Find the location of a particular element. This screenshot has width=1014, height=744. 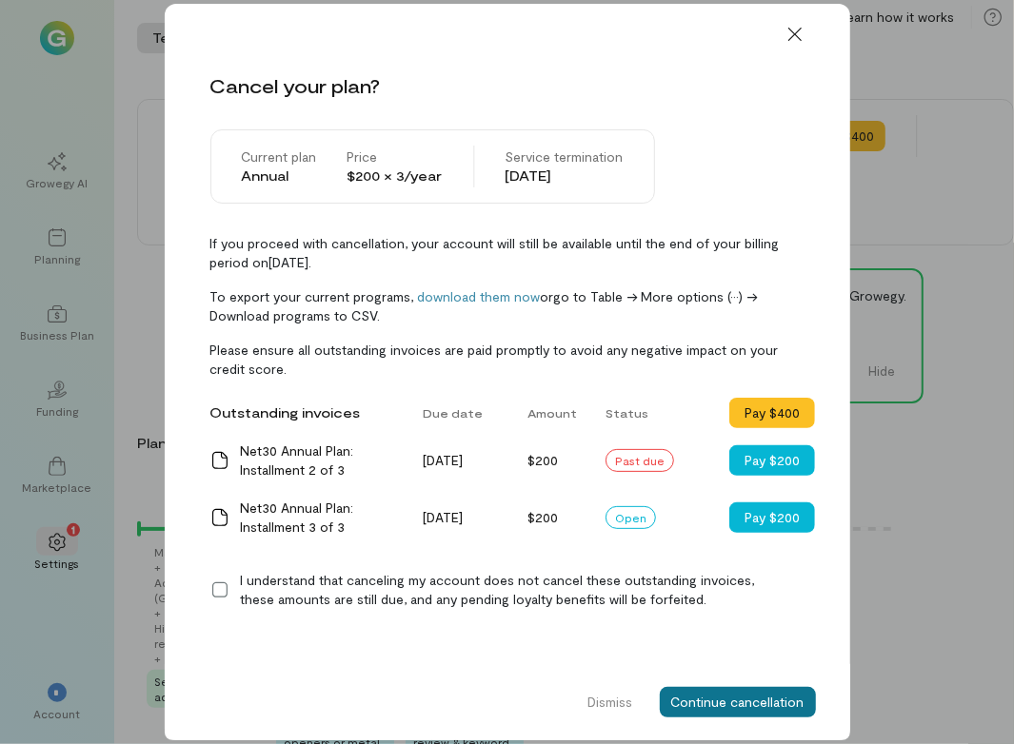

div: Annual is located at coordinates (279, 176).